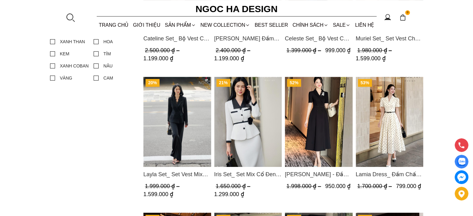 The image size is (473, 216). Describe the element at coordinates (177, 122) in the screenshot. I see `a: Product image - Layla Set_ Set Vest Mix Ren Đen Quần Suông BQ-06` at that location.